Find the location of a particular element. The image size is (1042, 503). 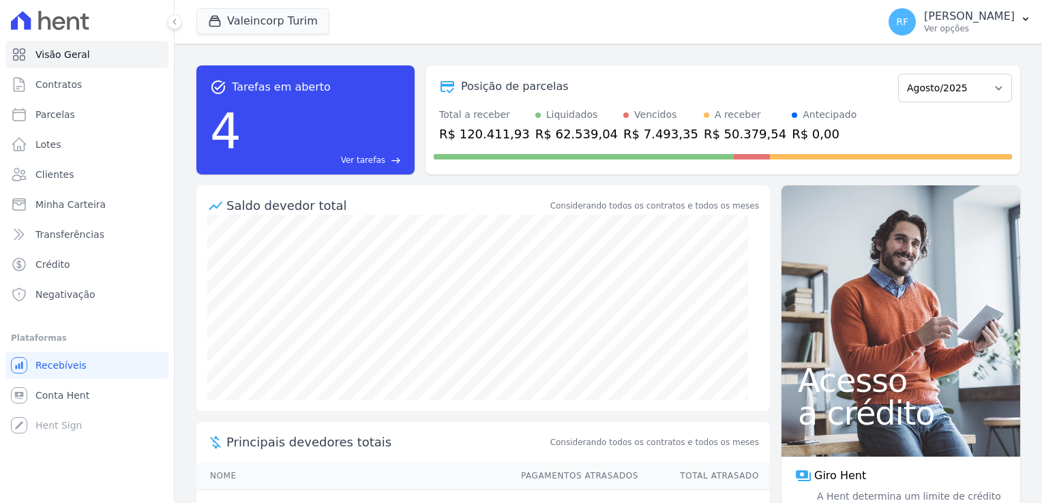

a: Recebíveis is located at coordinates (87, 365).